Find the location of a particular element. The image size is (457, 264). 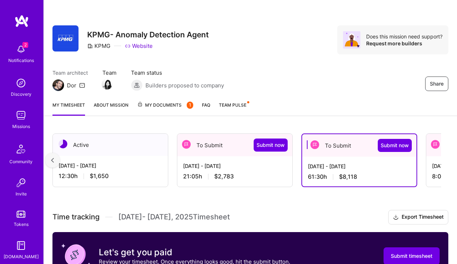

span: $1,650 is located at coordinates (99, 176).